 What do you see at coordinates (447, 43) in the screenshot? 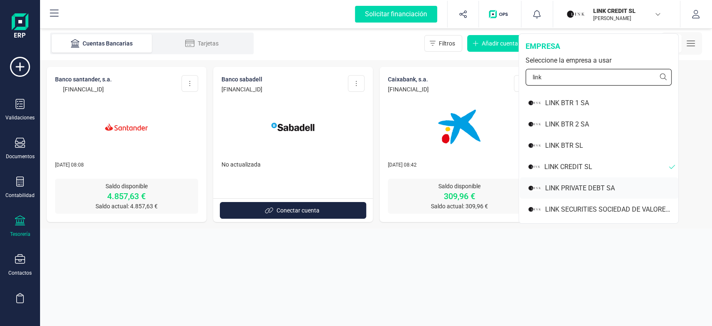
I see `span: Filtros` at bounding box center [447, 43].